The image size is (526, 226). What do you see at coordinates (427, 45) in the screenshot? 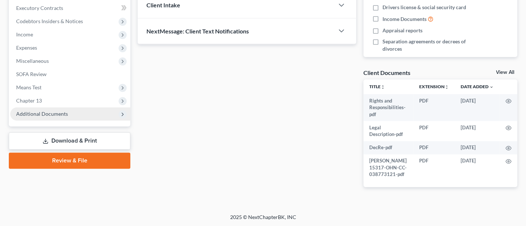
I see `span: Separation agreements or decrees of divorces` at bounding box center [427, 45].